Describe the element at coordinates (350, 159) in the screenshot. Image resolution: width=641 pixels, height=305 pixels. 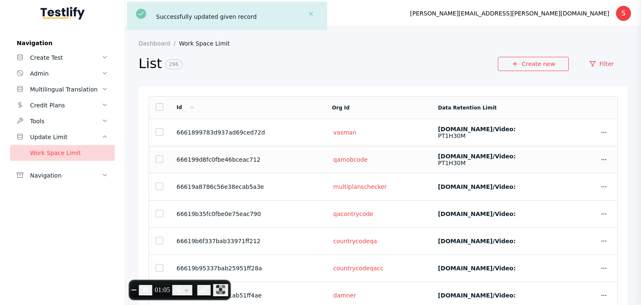
I see `a: qamobcode` at that location.